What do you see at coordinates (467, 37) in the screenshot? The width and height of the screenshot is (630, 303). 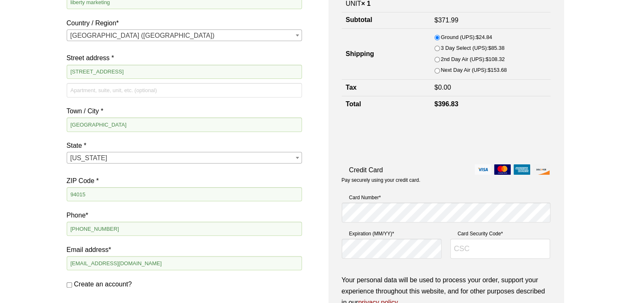 I see `label: Ground (UPS):` at bounding box center [467, 37].